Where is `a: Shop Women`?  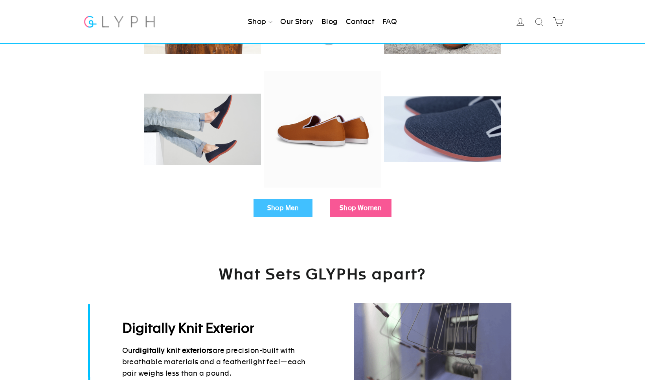
a: Shop Women is located at coordinates (361, 208).